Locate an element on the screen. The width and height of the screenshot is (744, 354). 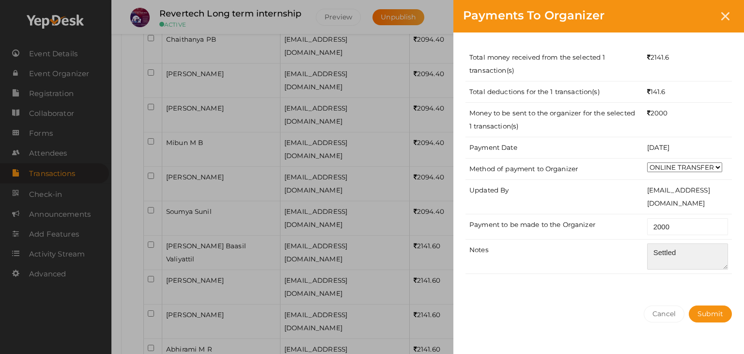
td: Payment Date is located at coordinates (554, 147).